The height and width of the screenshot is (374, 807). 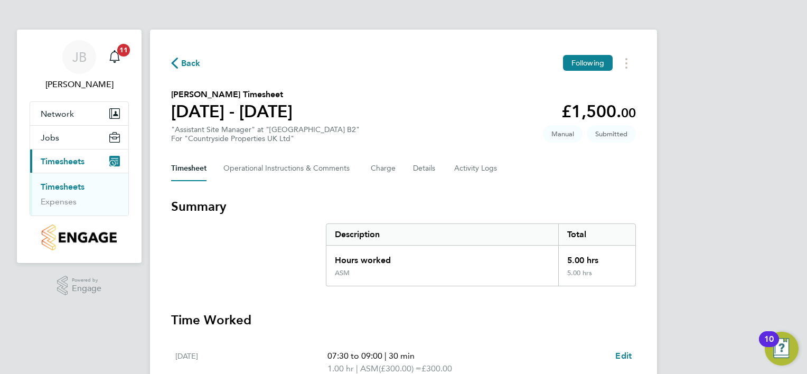 I want to click on button: Charge, so click(x=383, y=168).